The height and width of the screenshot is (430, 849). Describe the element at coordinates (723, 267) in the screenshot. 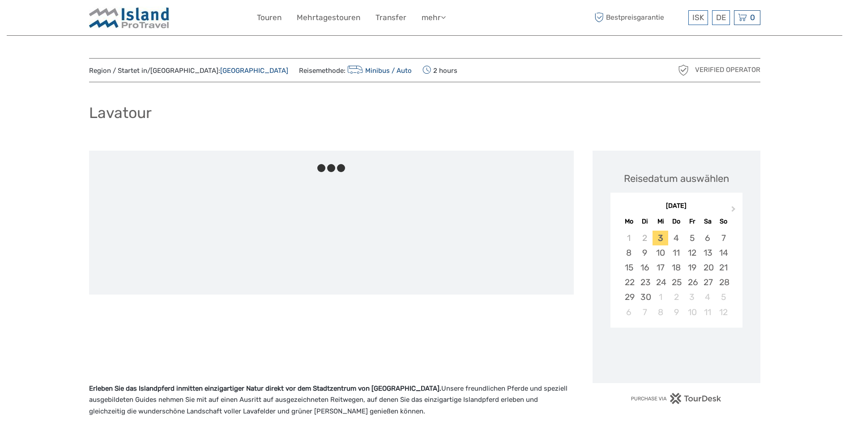

I see `div: Choose Sonntag, 21. September 2025` at that location.